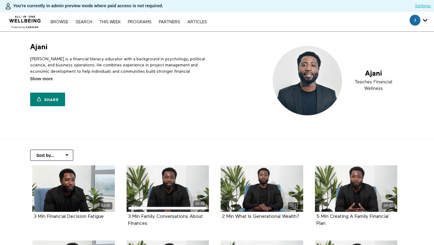  I want to click on a: 2 Min What Is Generational Wealth?, so click(261, 216).